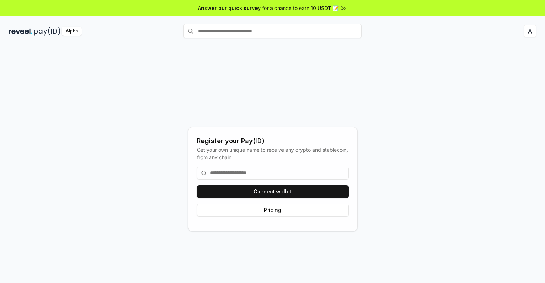  I want to click on button: Pricing, so click(273, 211).